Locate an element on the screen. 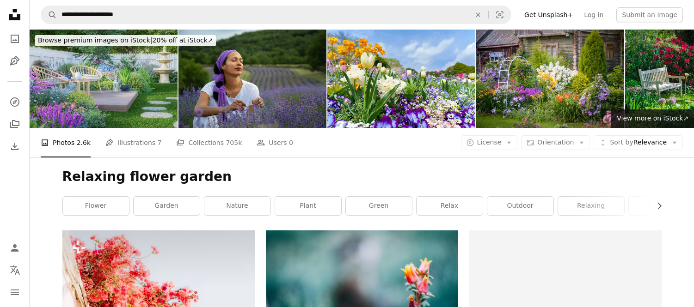 The image size is (694, 307). a: flower is located at coordinates (96, 206).